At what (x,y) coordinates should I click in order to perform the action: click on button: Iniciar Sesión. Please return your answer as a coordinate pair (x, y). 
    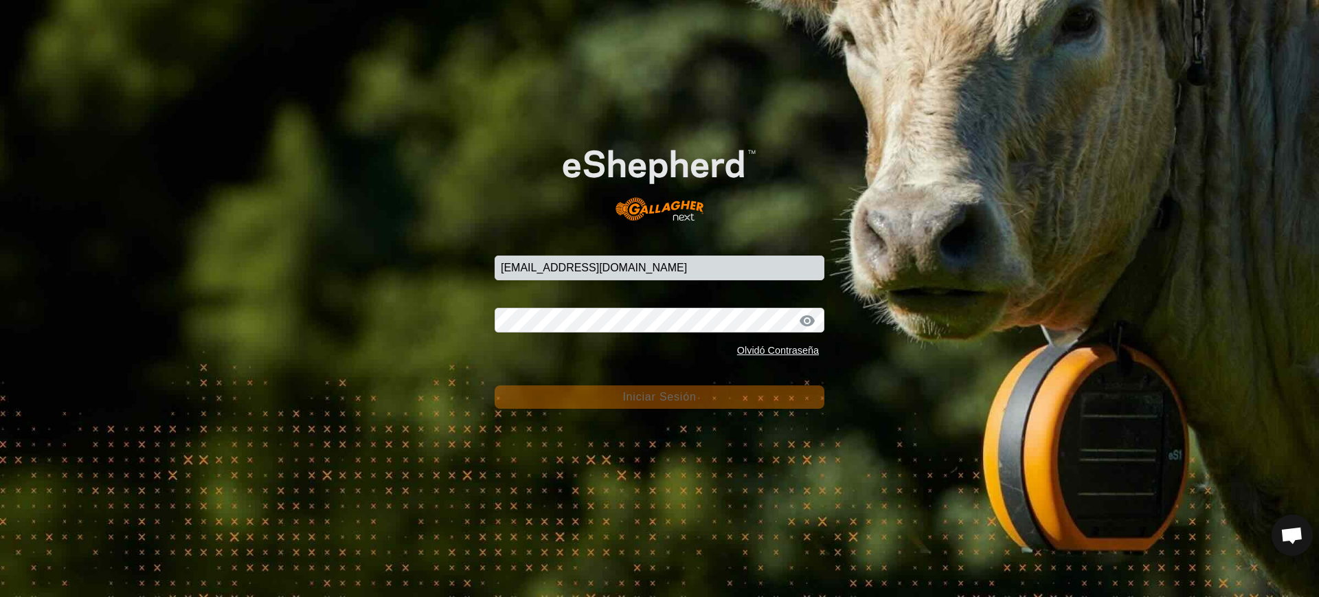
    Looking at the image, I should click on (660, 397).